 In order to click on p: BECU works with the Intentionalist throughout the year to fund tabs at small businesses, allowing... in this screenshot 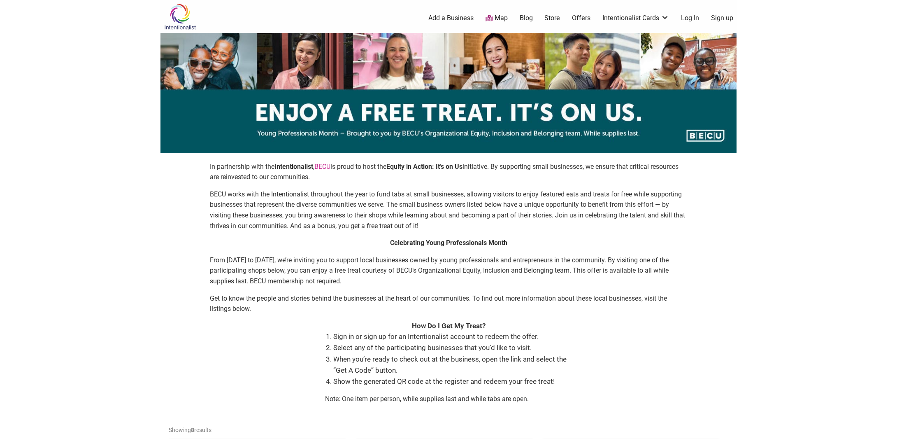, I will do `click(449, 210)`.